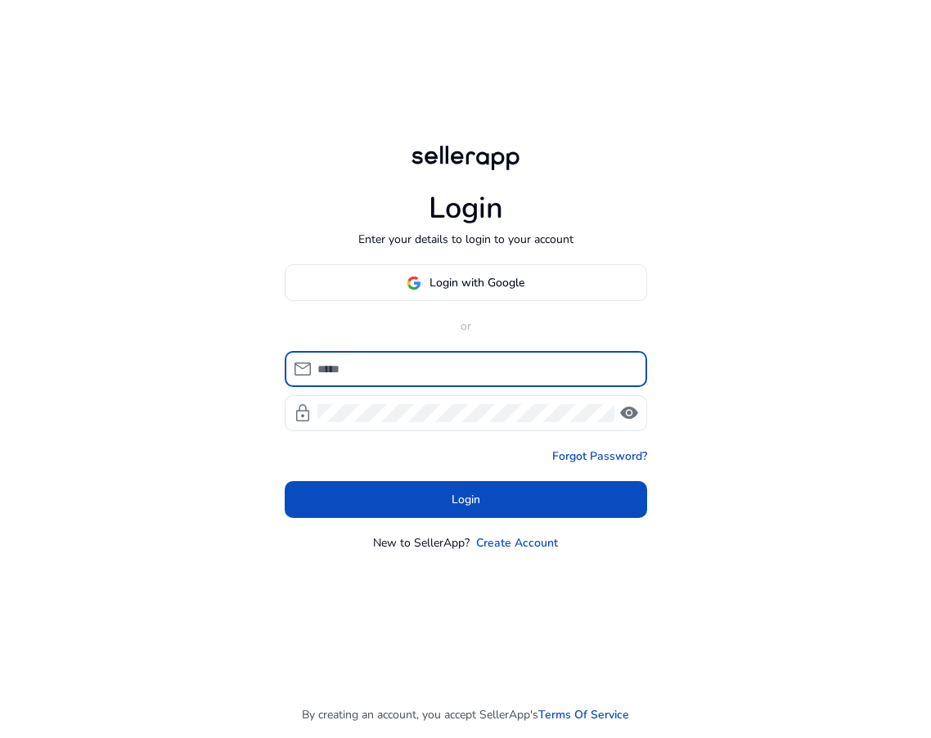 This screenshot has width=931, height=738. Describe the element at coordinates (303, 413) in the screenshot. I see `span: lock` at that location.